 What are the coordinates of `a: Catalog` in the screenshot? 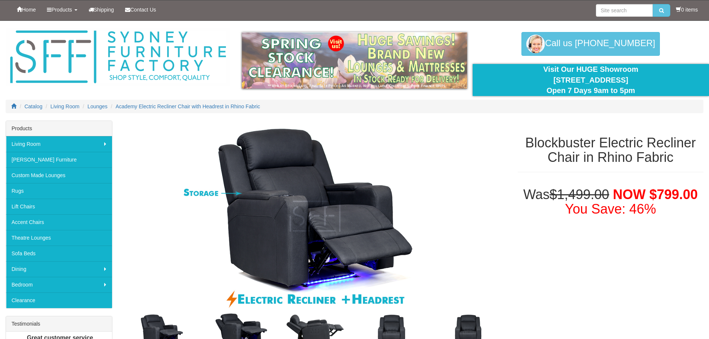 It's located at (33, 106).